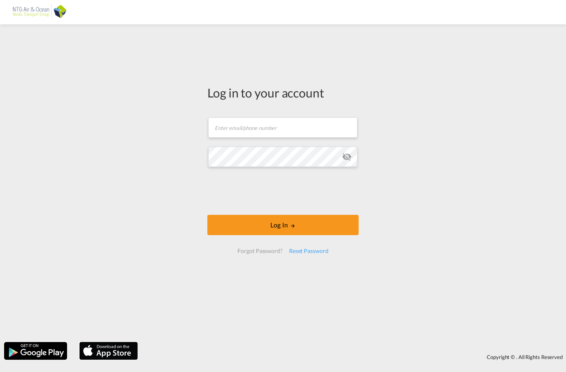  I want to click on md-icon: icon-eye-off, so click(347, 157).